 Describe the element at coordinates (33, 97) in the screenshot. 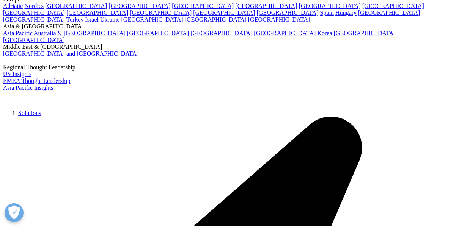

I see `img: IQVIA Healthcare Information Technology and Pharma Clinical Research Company` at that location.